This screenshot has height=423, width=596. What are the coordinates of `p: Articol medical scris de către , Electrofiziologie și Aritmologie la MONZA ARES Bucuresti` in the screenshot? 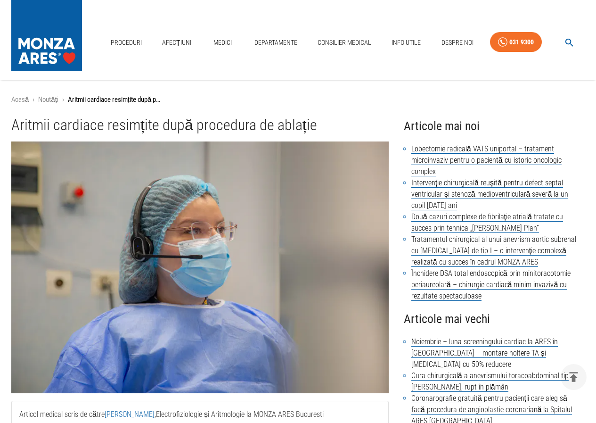 It's located at (200, 414).